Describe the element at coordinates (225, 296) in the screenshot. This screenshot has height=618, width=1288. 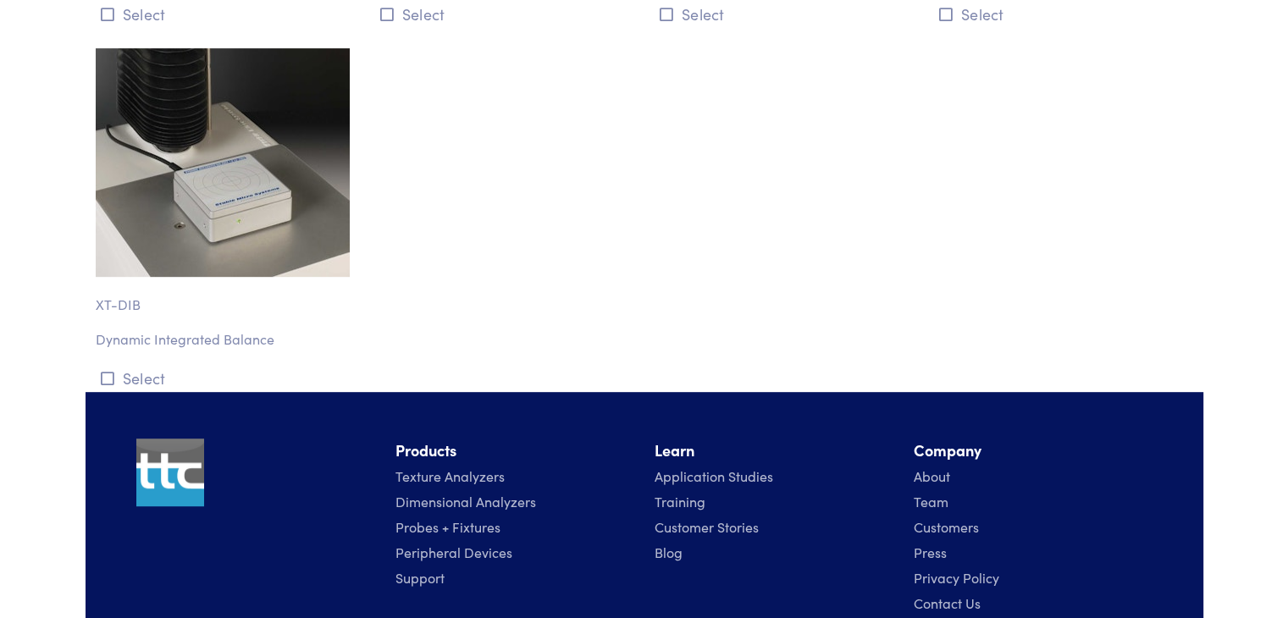
I see `p: XT-DIB` at that location.